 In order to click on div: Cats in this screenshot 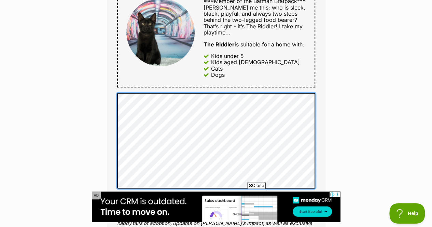, I will do `click(217, 69)`.